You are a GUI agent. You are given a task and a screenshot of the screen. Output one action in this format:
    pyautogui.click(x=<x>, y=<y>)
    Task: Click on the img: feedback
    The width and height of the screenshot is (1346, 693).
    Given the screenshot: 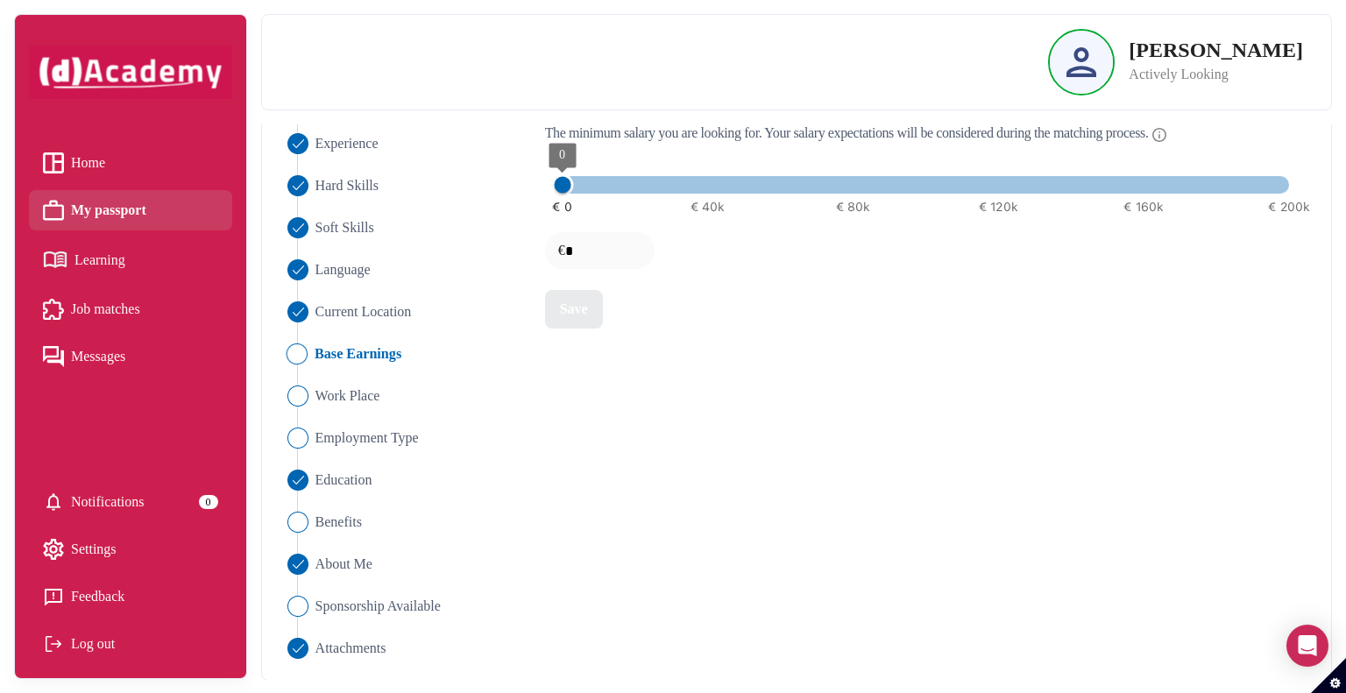 What is the action you would take?
    pyautogui.click(x=53, y=597)
    